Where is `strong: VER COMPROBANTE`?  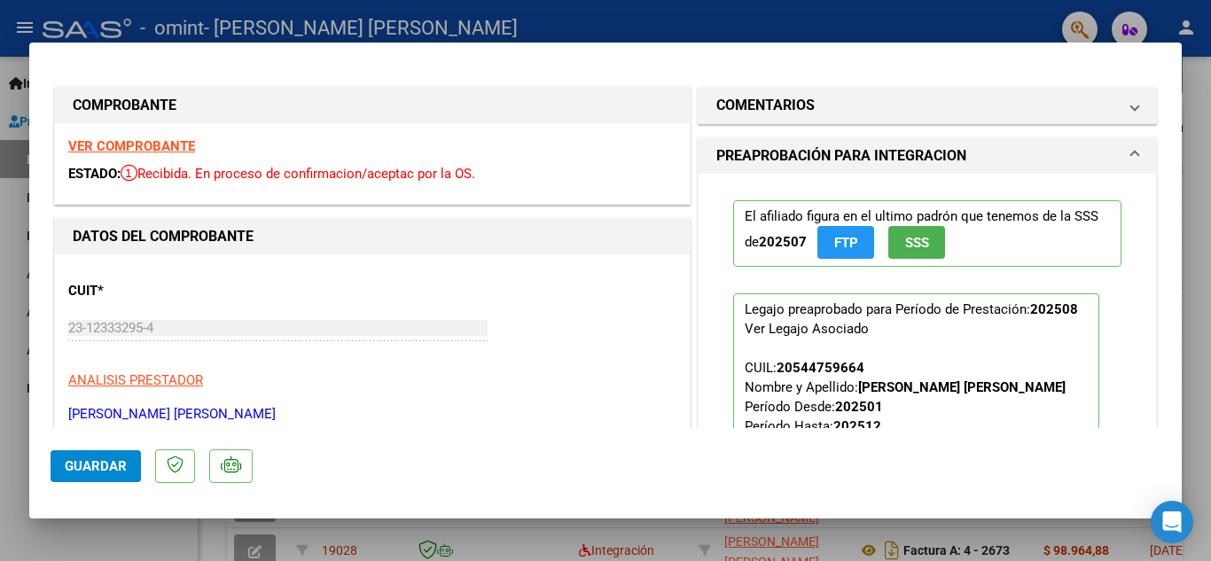 strong: VER COMPROBANTE is located at coordinates (131, 146).